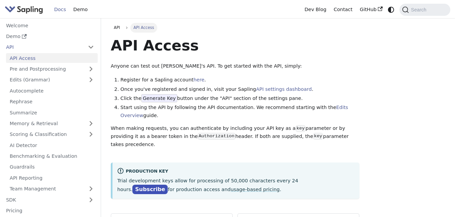 The image size is (455, 217). What do you see at coordinates (144, 28) in the screenshot?
I see `span: API Access` at bounding box center [144, 28].